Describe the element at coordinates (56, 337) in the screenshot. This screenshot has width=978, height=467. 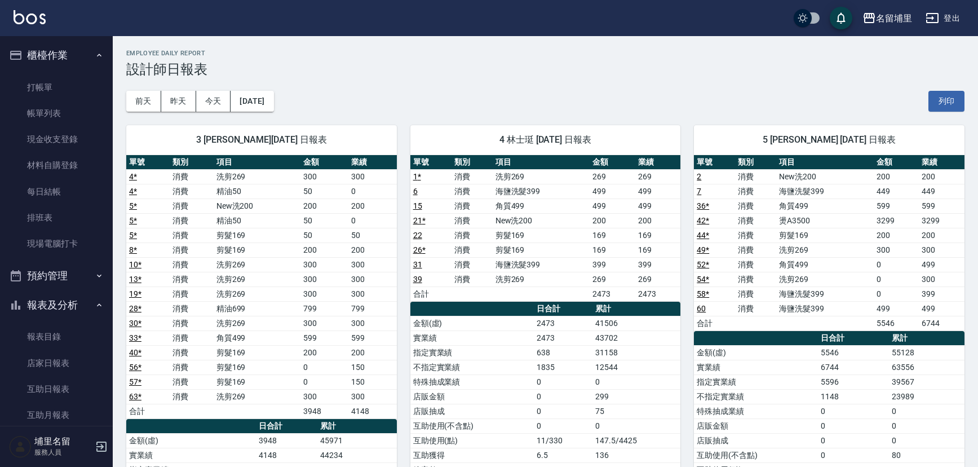
I see `a: 報表目錄` at that location.